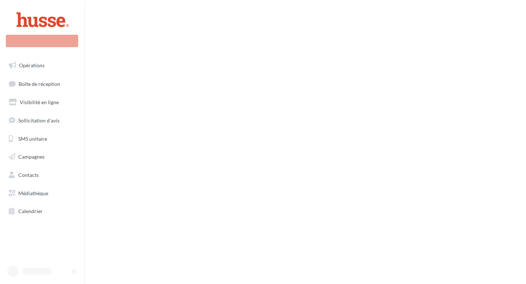 The width and height of the screenshot is (526, 284). What do you see at coordinates (33, 138) in the screenshot?
I see `span: SMS unitaire` at bounding box center [33, 138].